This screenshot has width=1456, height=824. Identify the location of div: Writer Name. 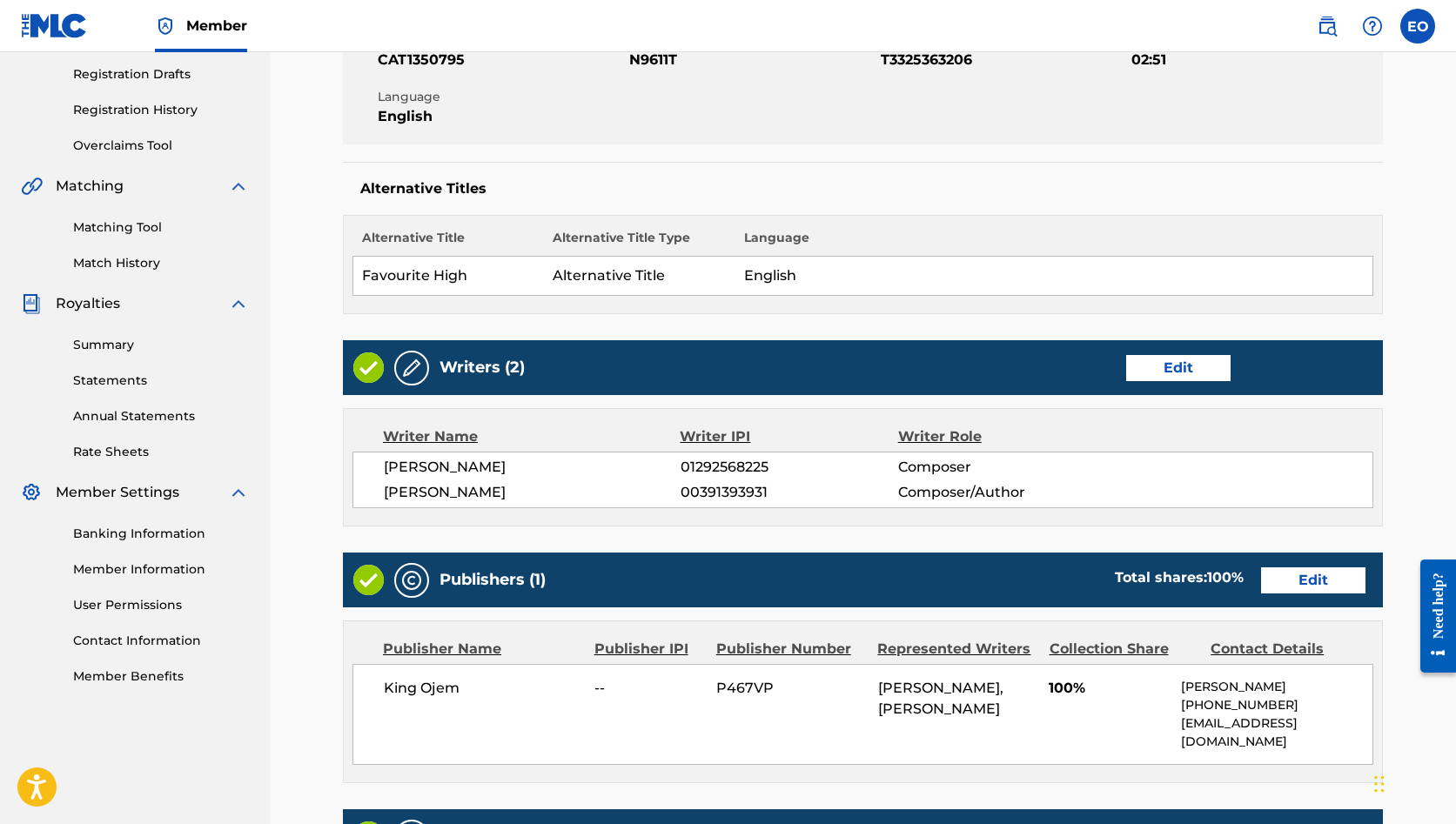
(531, 437).